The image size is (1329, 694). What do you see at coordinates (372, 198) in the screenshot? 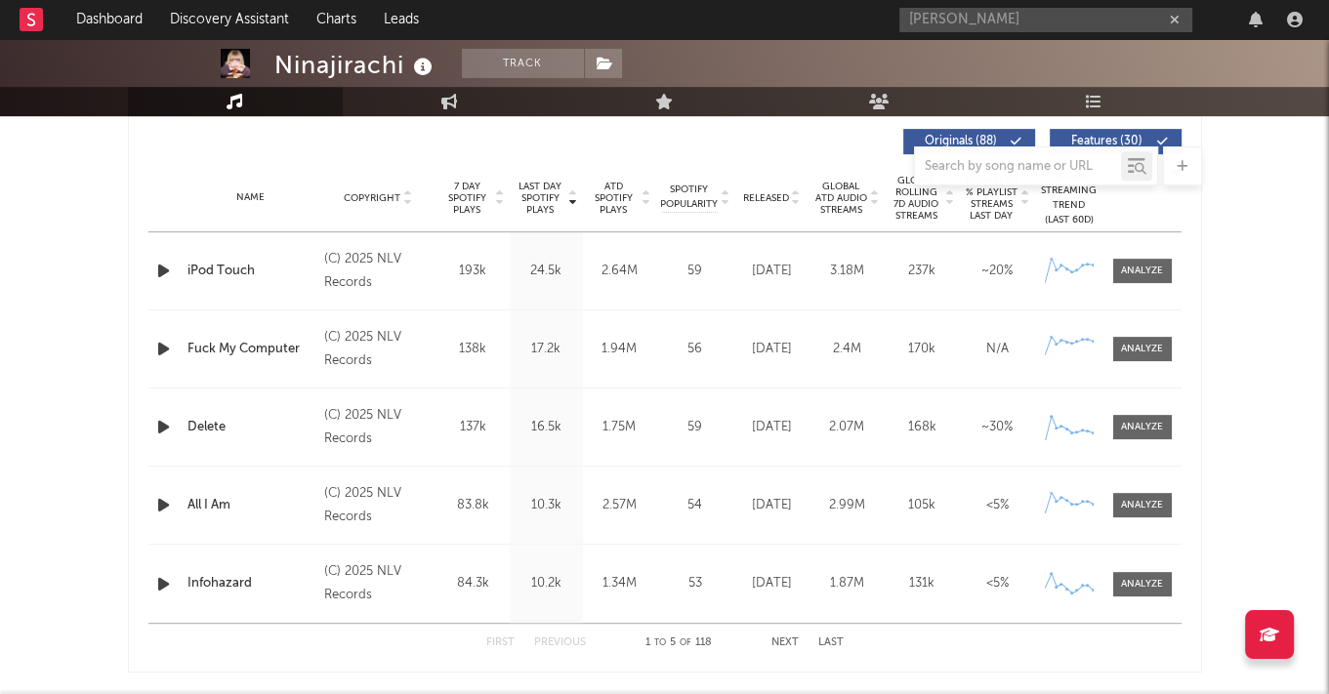
I see `span: Copyright` at bounding box center [372, 198].